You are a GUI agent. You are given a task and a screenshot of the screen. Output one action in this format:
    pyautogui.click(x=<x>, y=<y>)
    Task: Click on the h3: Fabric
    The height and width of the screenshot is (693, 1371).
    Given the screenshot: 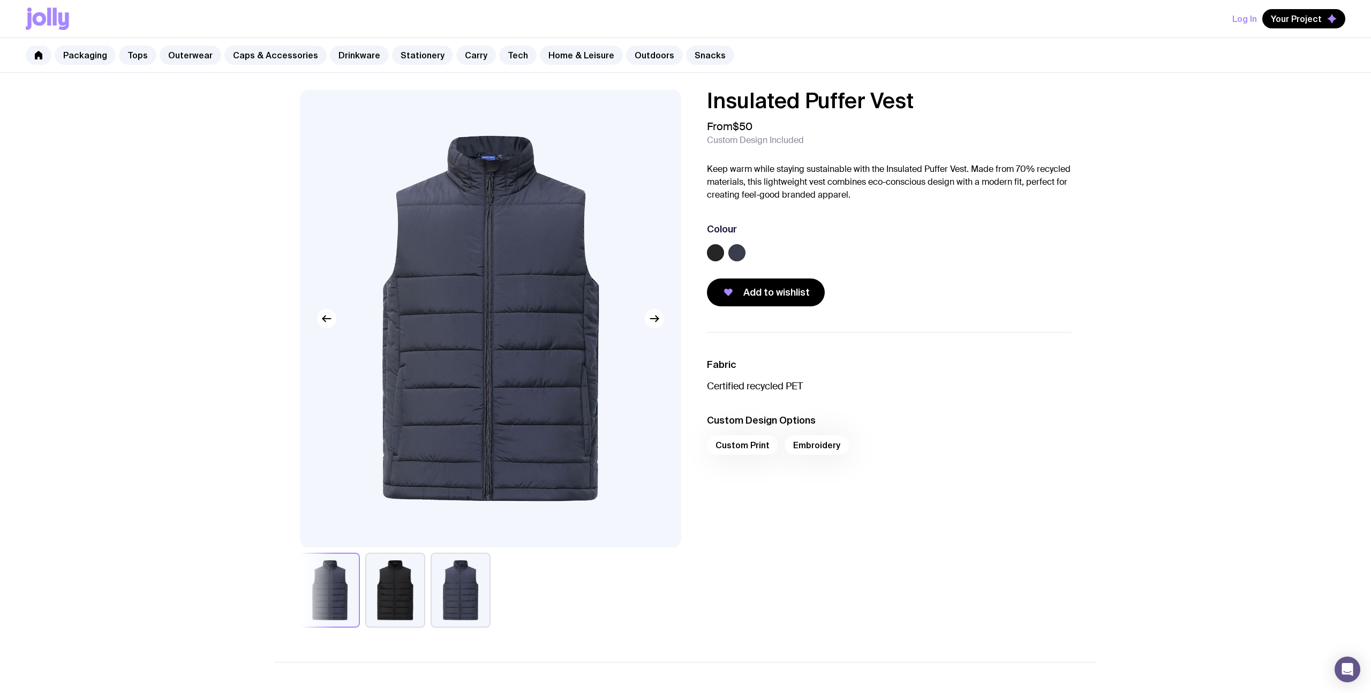 What is the action you would take?
    pyautogui.click(x=889, y=365)
    